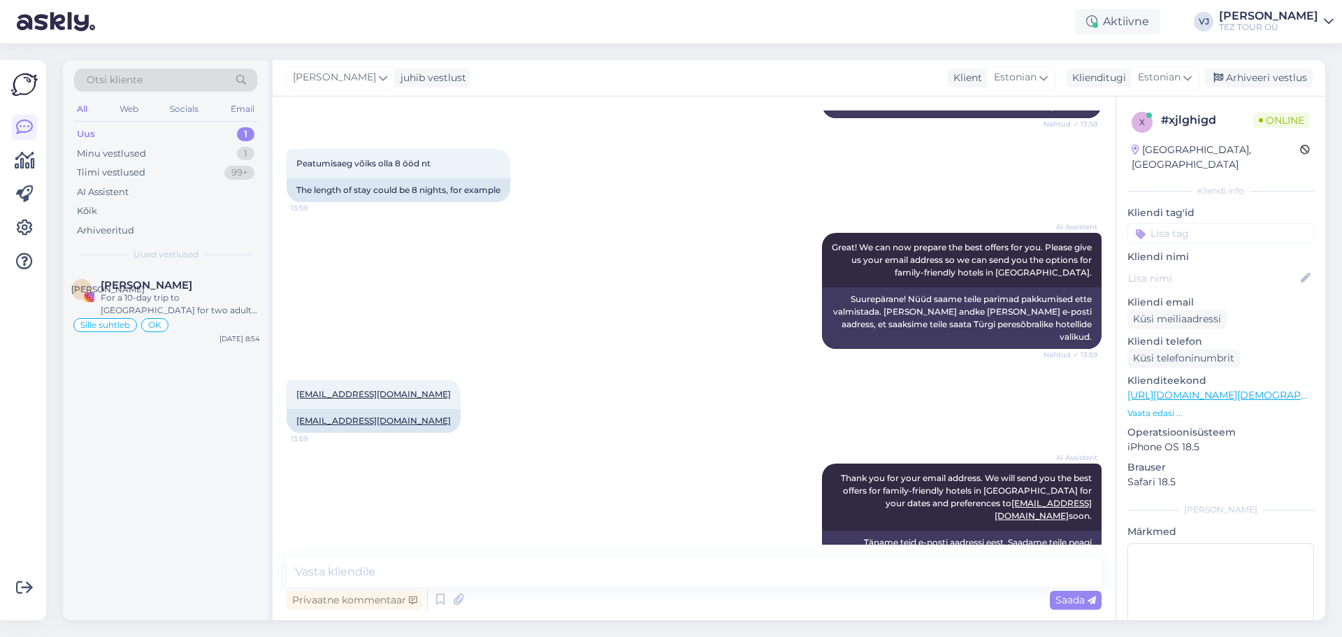 The image size is (1342, 637). Describe the element at coordinates (105, 325) in the screenshot. I see `span: Sille suhtleb` at that location.